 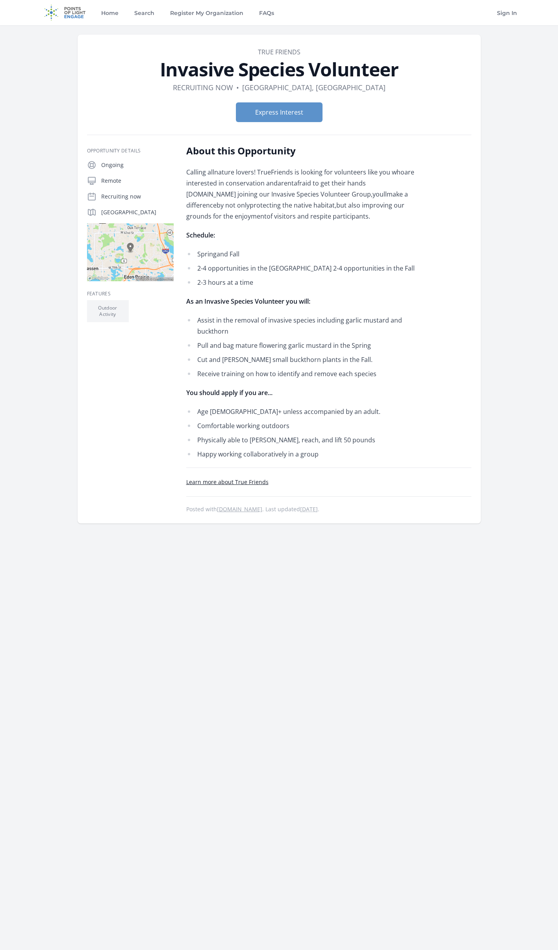 What do you see at coordinates (229, 393) in the screenshot?
I see `strong: You should apply if you are...` at bounding box center [229, 393].